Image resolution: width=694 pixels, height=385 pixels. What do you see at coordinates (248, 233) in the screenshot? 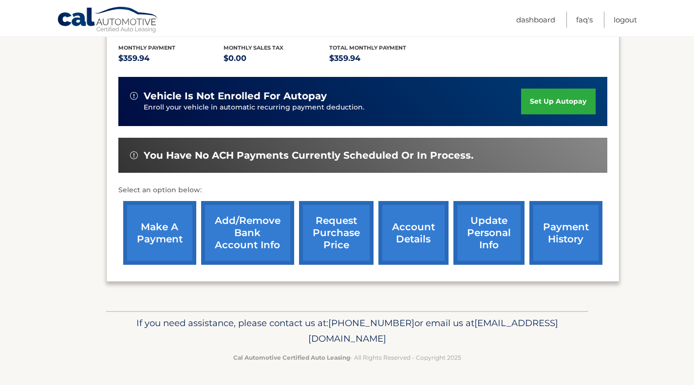
I see `a: Add/Remove bank account info` at bounding box center [248, 233].